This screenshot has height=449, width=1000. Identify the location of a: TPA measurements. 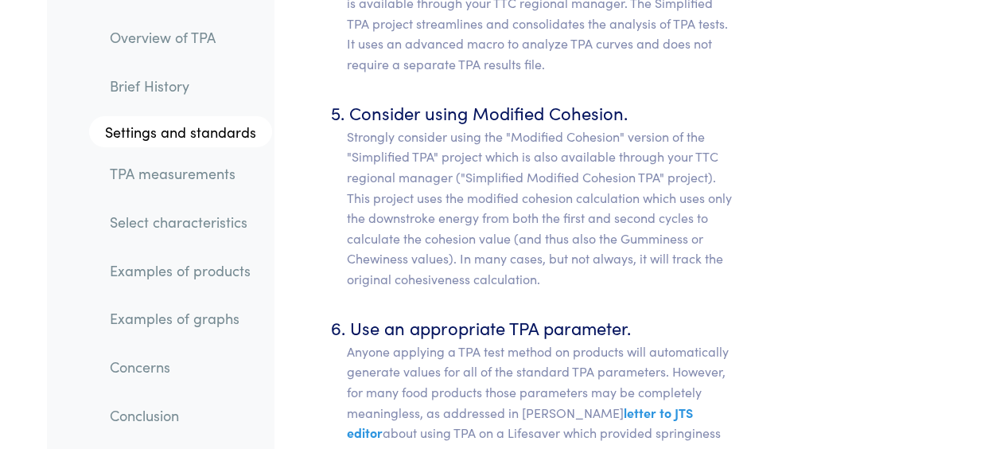
(185, 173).